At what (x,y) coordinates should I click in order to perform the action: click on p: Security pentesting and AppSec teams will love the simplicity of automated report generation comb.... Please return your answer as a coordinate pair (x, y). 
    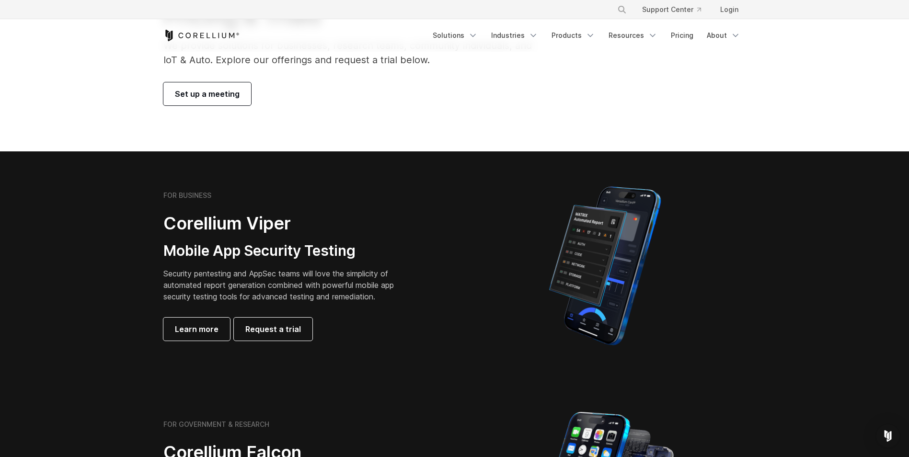
    Looking at the image, I should click on (286, 285).